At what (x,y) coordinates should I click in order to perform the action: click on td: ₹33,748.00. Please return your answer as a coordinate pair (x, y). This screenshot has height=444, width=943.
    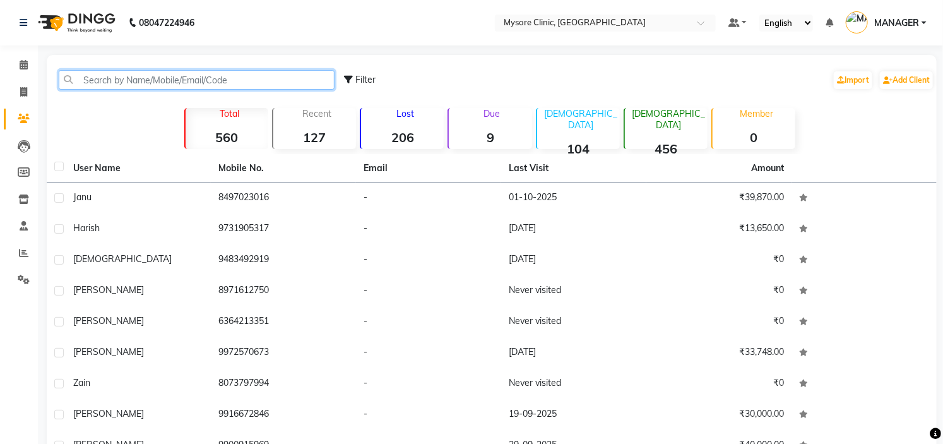
    Looking at the image, I should click on (719, 353).